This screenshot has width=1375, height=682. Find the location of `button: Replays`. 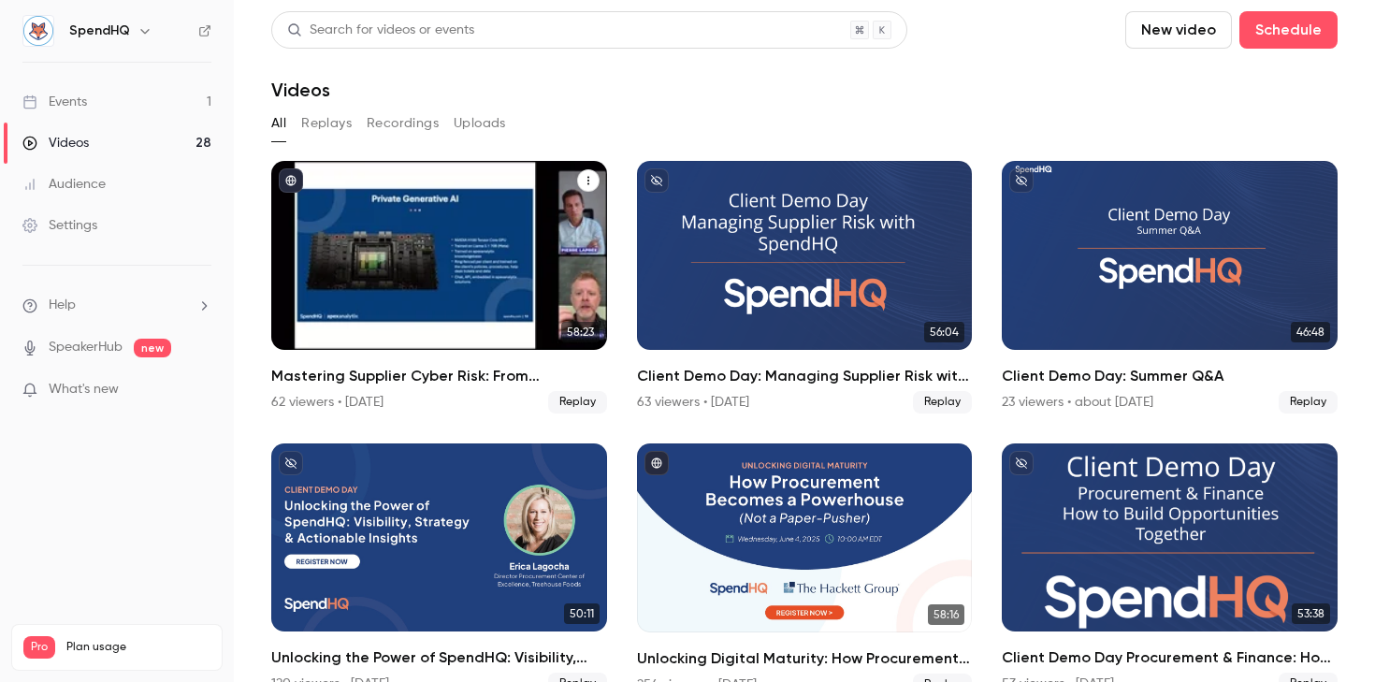

button: Replays is located at coordinates (327, 123).